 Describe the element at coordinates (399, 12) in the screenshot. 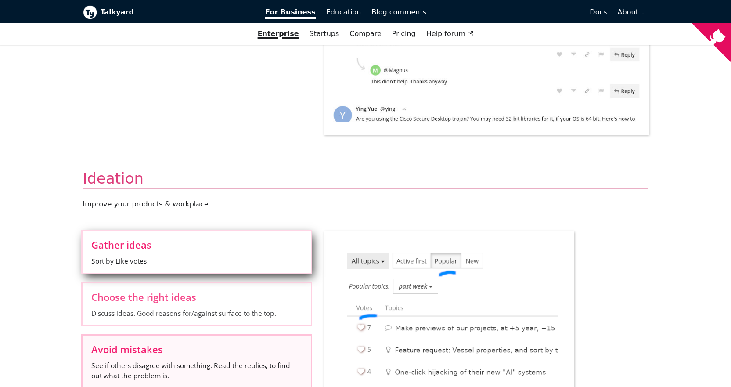

I see `a: Blog comments` at that location.